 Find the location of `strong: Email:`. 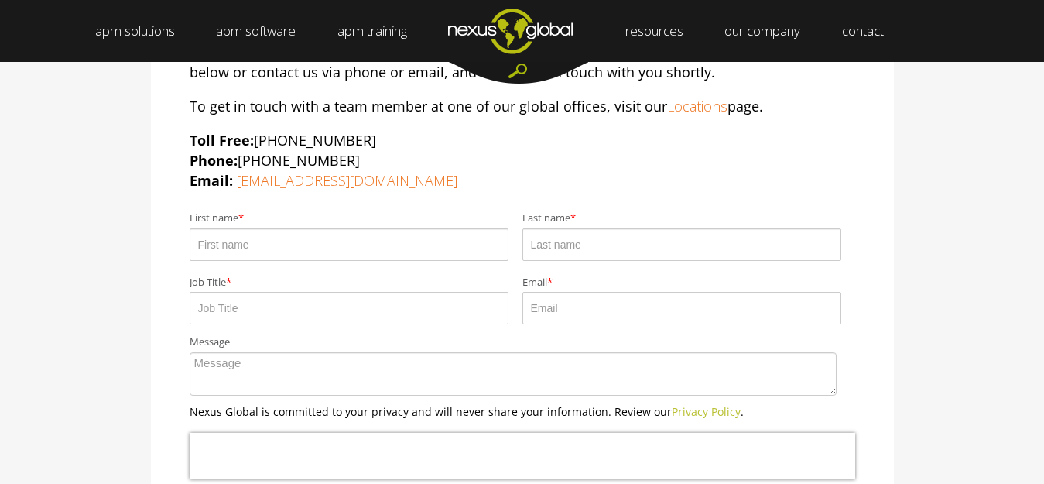

strong: Email: is located at coordinates (211, 180).